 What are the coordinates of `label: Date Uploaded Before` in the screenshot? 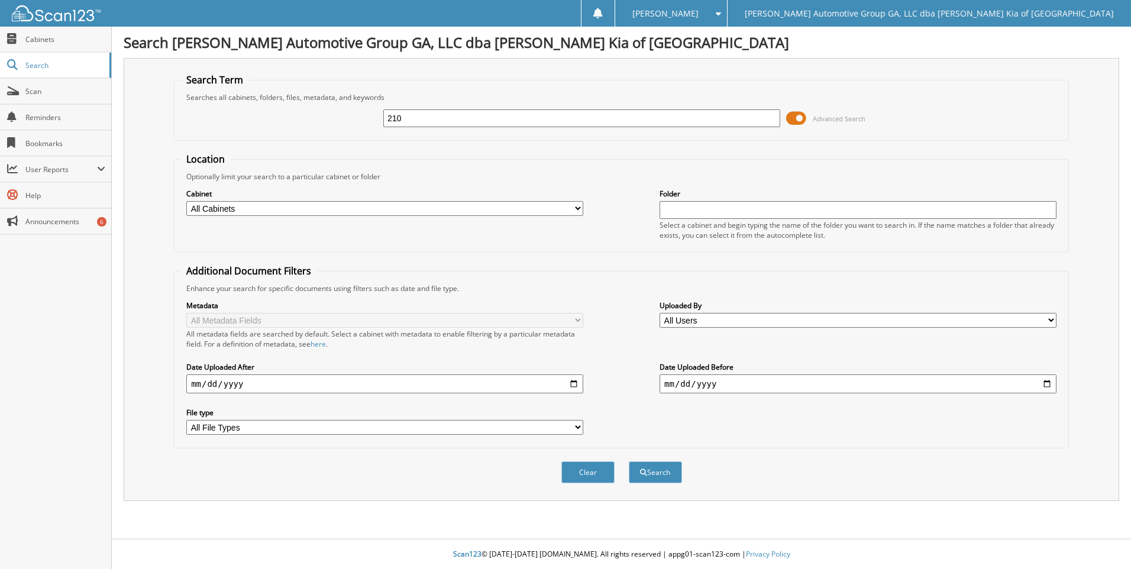 It's located at (858, 367).